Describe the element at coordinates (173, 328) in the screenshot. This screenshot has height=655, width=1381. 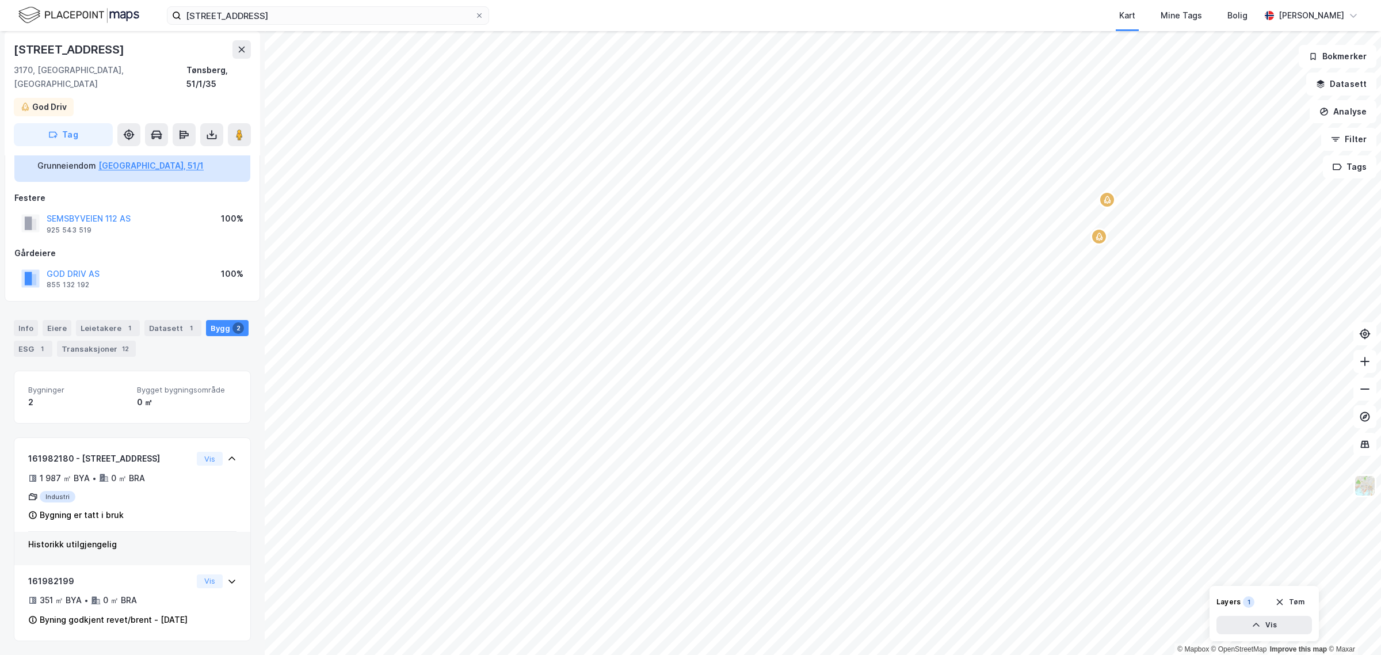
I see `div: Datasett` at that location.